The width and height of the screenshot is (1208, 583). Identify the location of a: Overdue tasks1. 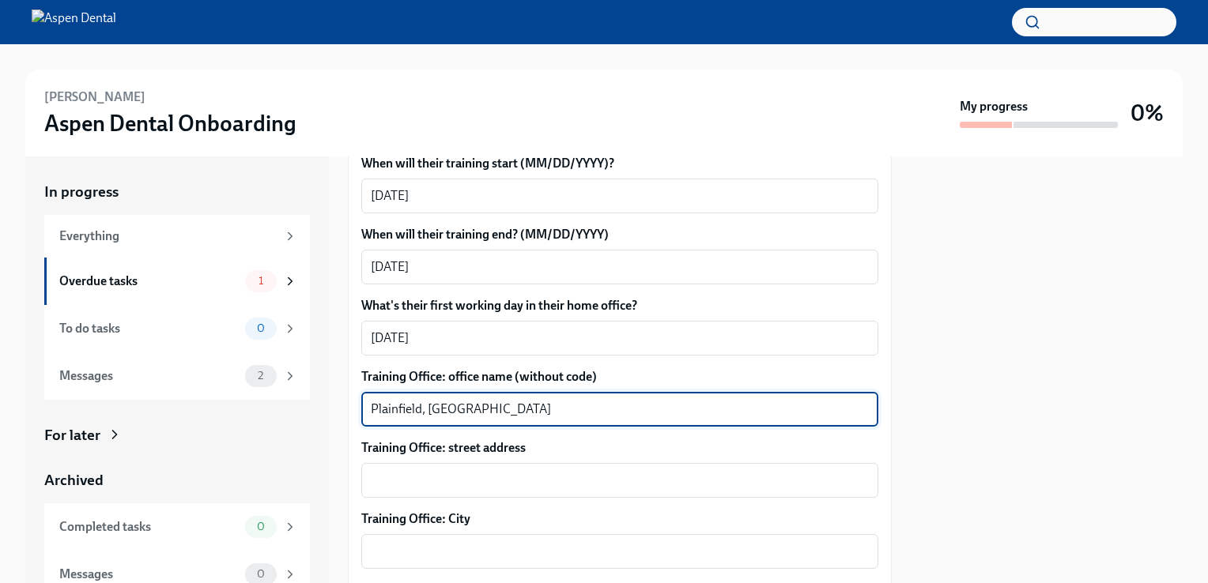
(177, 281).